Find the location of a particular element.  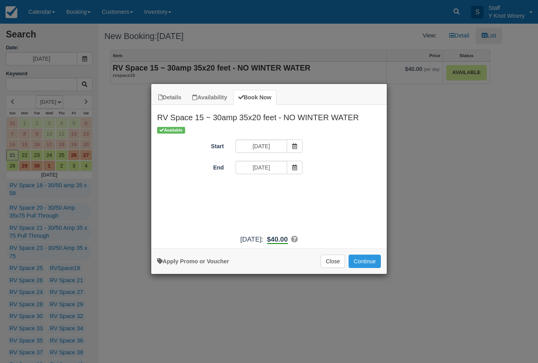

div: Item Modal is located at coordinates (269, 174).